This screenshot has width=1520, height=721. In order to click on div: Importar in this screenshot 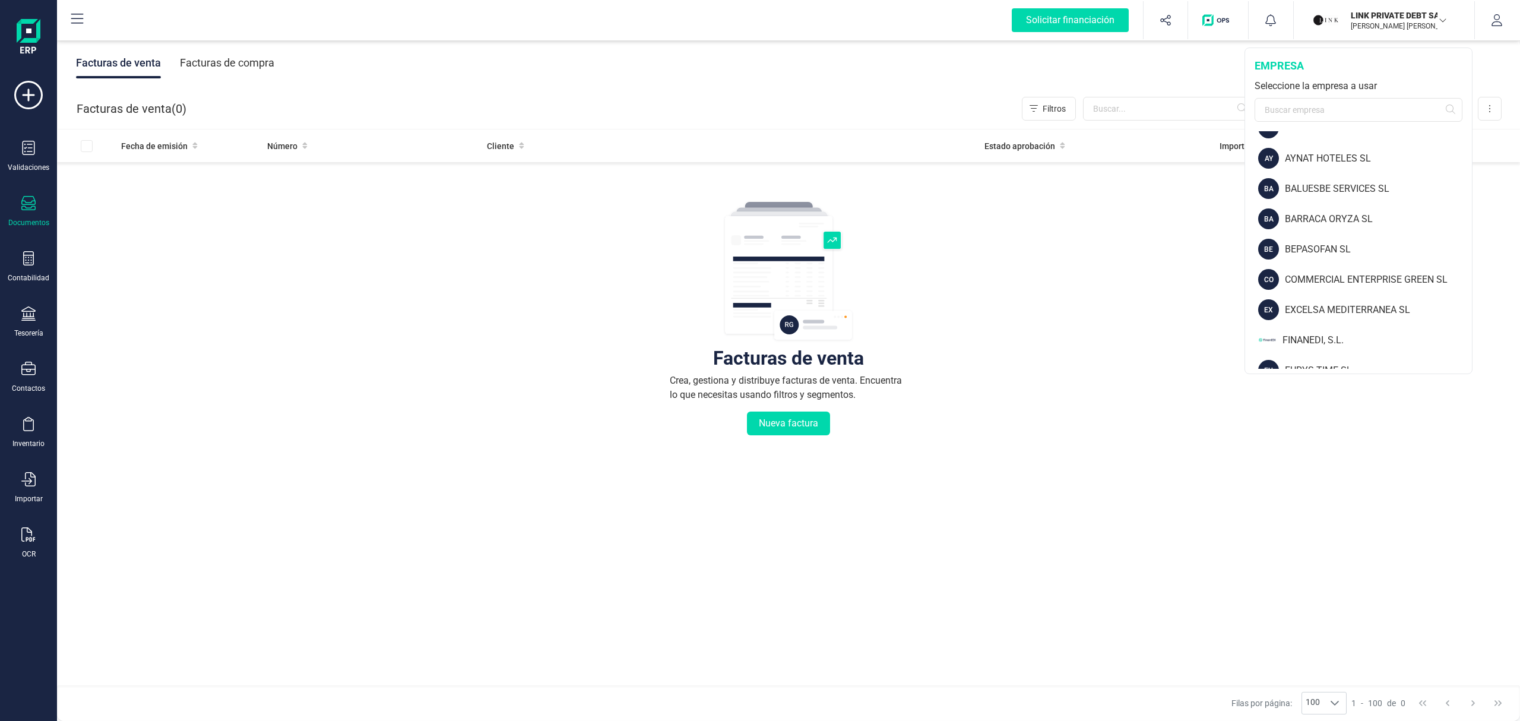, I will do `click(29, 499)`.